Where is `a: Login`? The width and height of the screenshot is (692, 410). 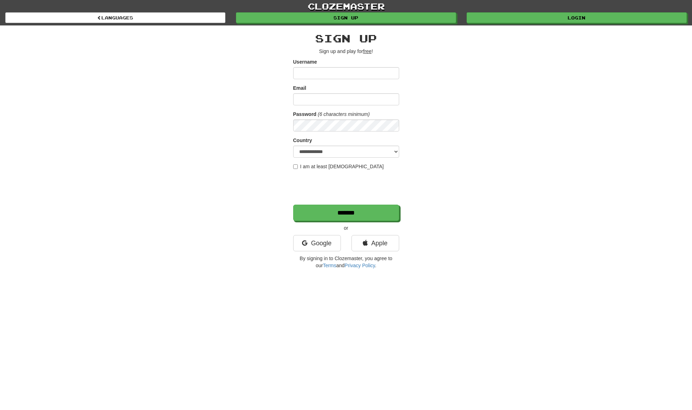 a: Login is located at coordinates (576, 18).